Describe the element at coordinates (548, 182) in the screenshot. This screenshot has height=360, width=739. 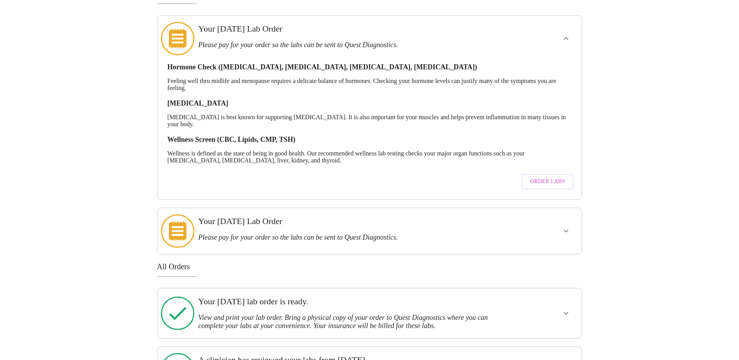
I see `a: Order Labs` at that location.